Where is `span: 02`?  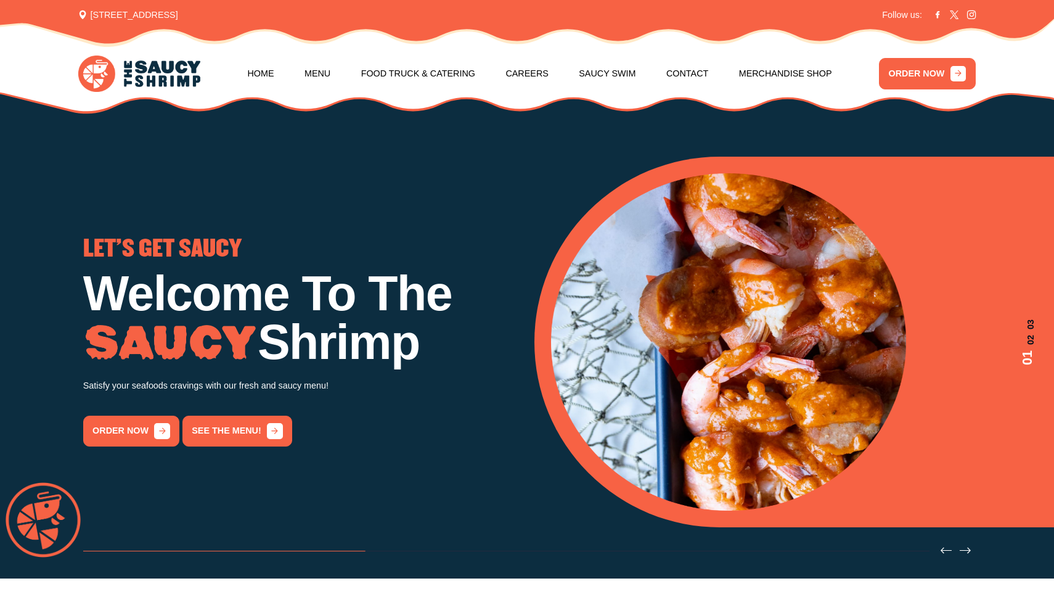 span: 02 is located at coordinates (1028, 340).